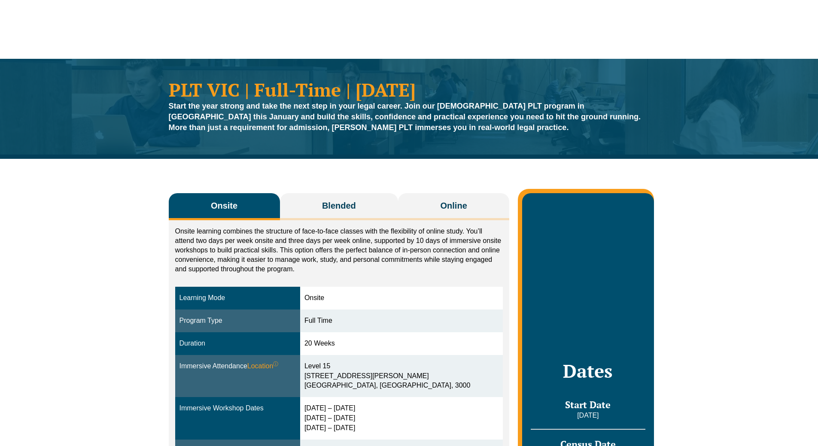  Describe the element at coordinates (237, 408) in the screenshot. I see `div: Immersive Workshop Dates` at that location.